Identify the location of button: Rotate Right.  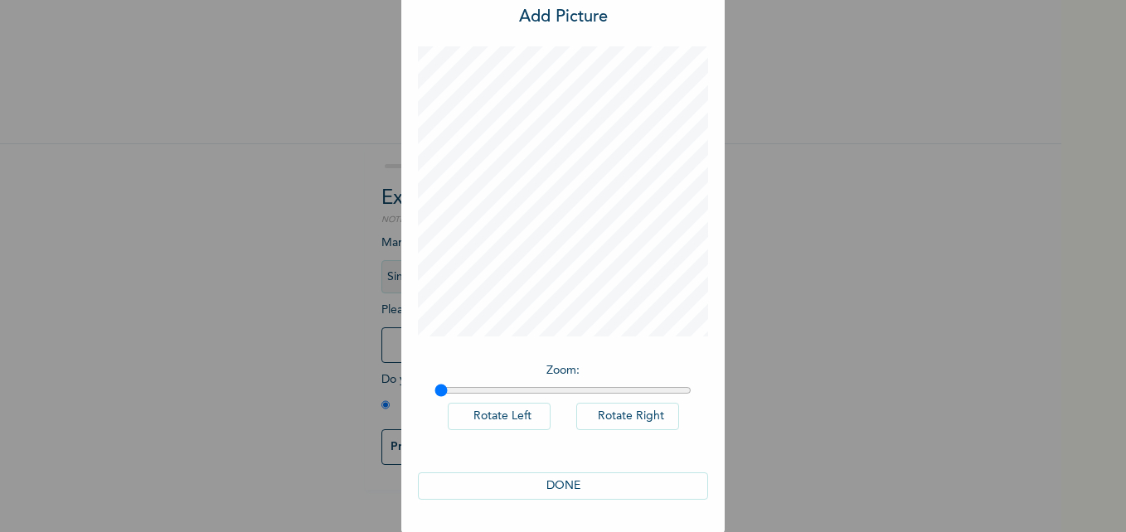
(627, 416).